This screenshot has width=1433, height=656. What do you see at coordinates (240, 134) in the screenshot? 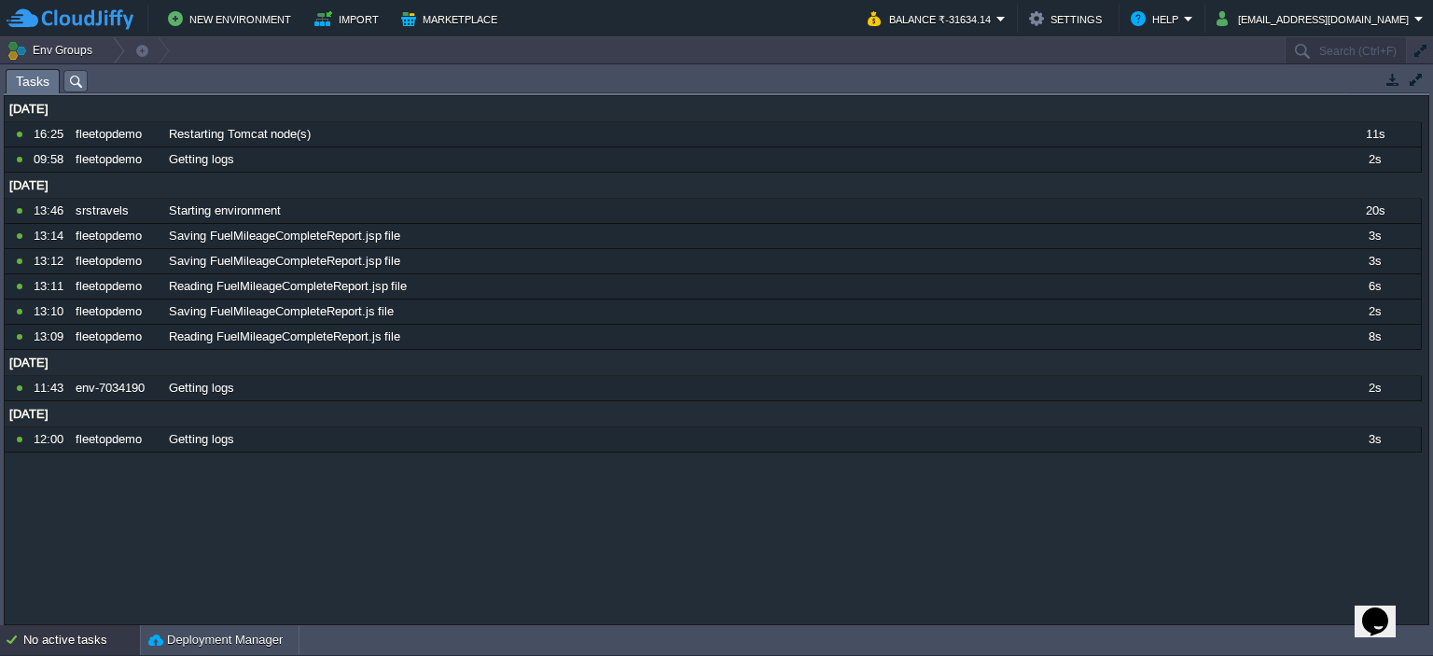
I see `span: Restarting Tomcat node(s)` at bounding box center [240, 134].